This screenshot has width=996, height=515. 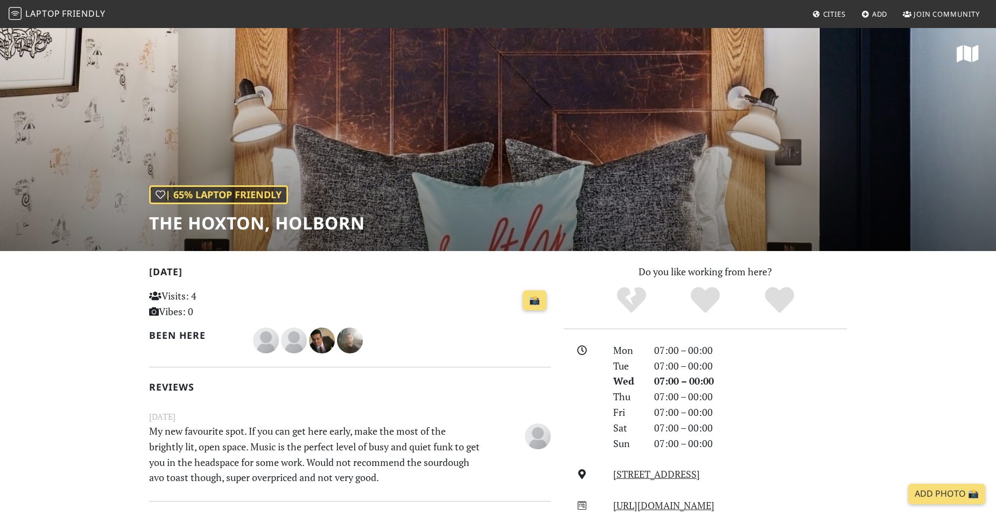 What do you see at coordinates (322, 340) in the screenshot?
I see `img: 1511-nav.jpg` at bounding box center [322, 340].